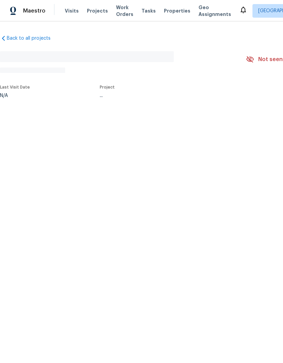 Image resolution: width=283 pixels, height=363 pixels. What do you see at coordinates (177, 11) in the screenshot?
I see `span: Properties` at bounding box center [177, 11].